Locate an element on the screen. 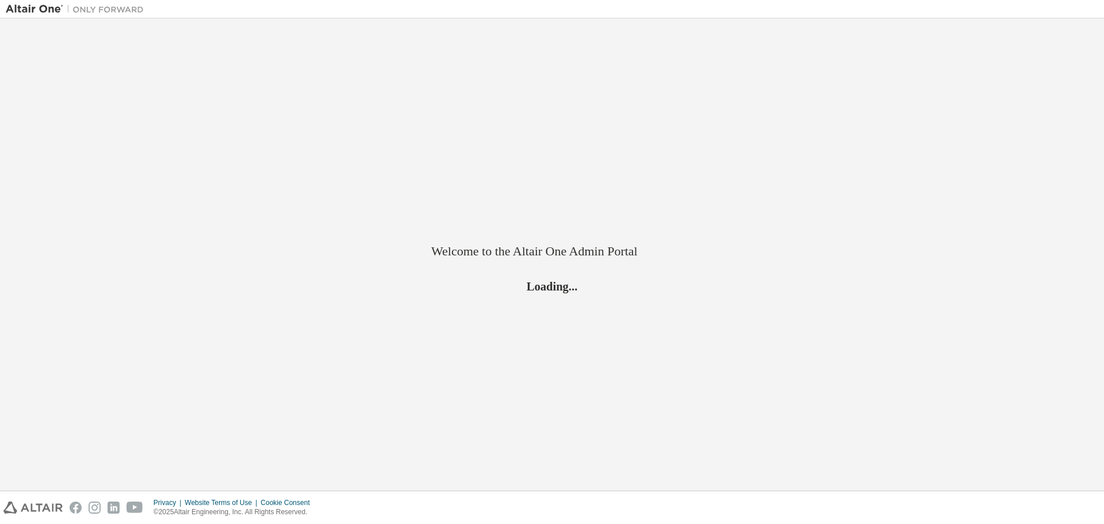 The height and width of the screenshot is (524, 1104). img: youtube.svg is located at coordinates (135, 507).